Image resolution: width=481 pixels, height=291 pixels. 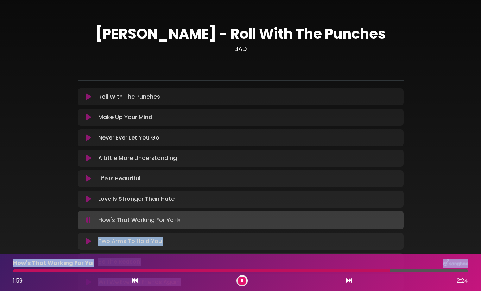 I want to click on p: Two Arms To Hold You, so click(x=130, y=241).